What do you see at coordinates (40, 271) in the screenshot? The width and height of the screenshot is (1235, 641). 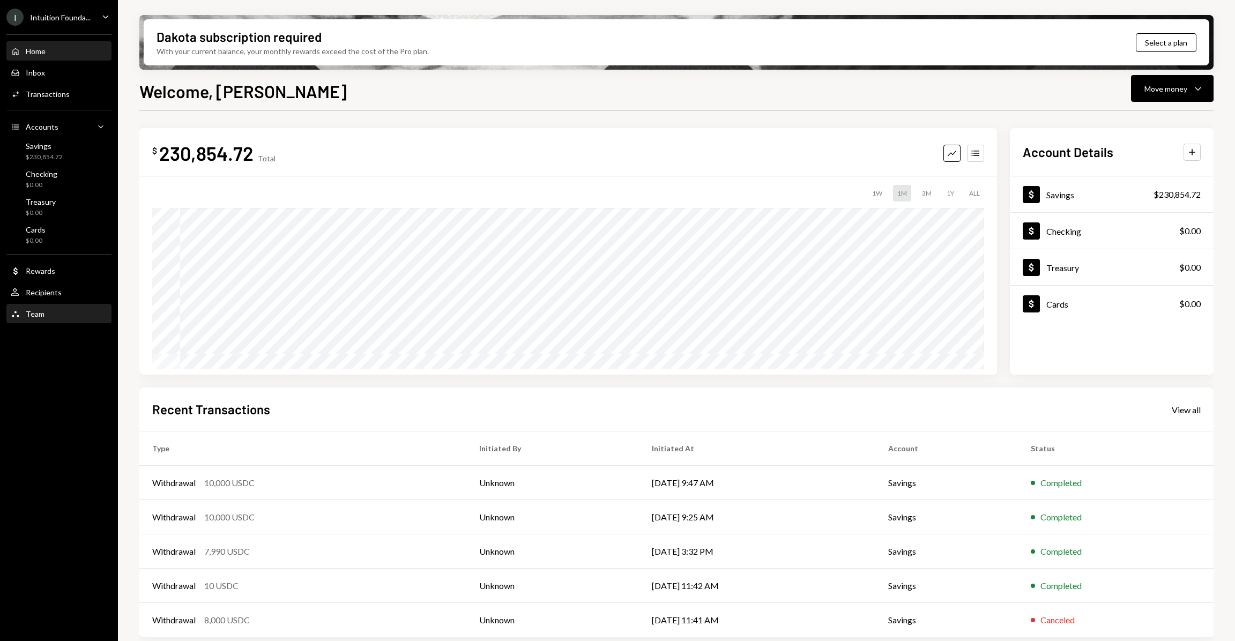 I see `div: Rewards` at bounding box center [40, 271].